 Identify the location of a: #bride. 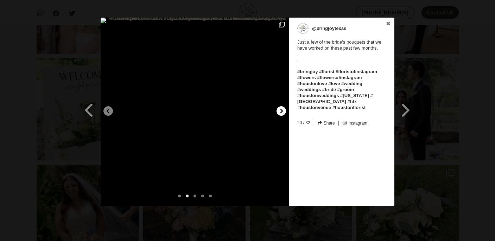
(329, 89).